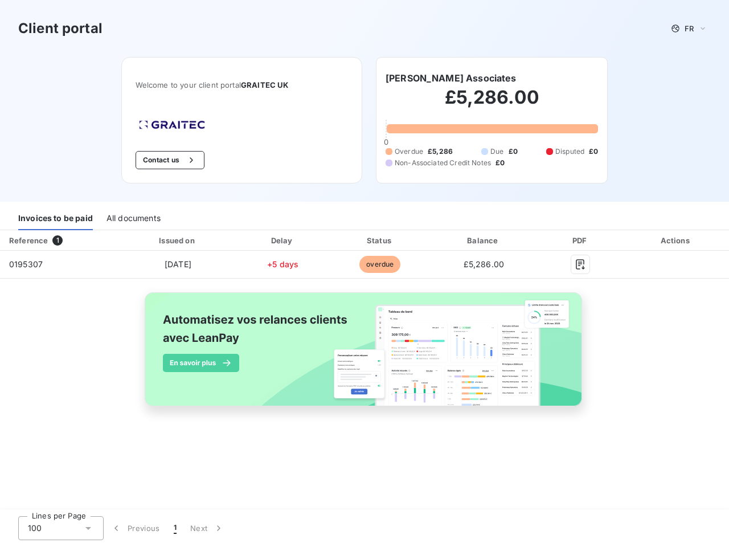 The image size is (729, 547). I want to click on span: Disputed, so click(570, 152).